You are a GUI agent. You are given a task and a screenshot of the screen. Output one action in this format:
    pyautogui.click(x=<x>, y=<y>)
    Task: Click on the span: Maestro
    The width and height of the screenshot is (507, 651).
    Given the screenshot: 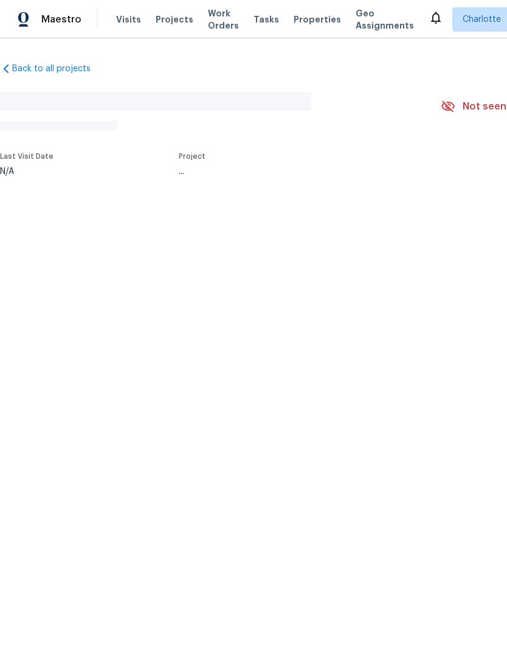 What is the action you would take?
    pyautogui.click(x=61, y=19)
    